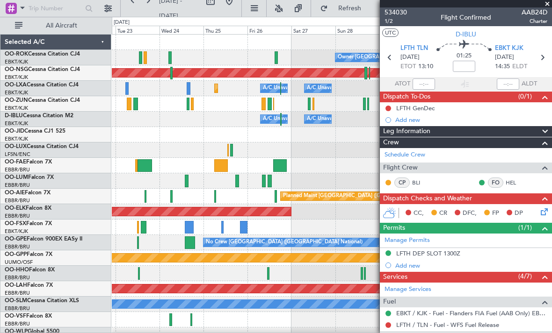  Describe the element at coordinates (28, 162) in the screenshot. I see `a: OO-FAEFalcon 7X` at that location.